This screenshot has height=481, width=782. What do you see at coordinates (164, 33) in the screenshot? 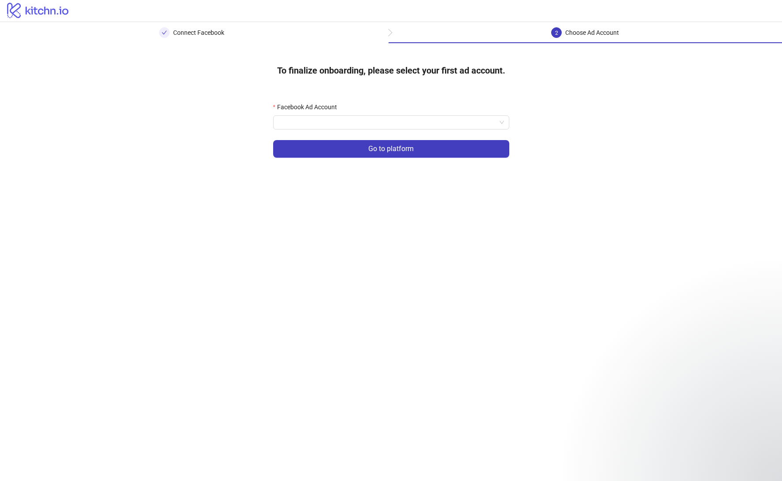
I see `span: check` at bounding box center [164, 33].